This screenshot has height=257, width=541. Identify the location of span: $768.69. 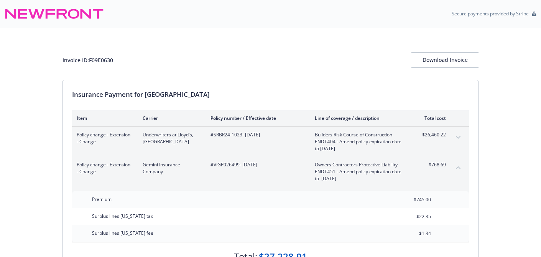
(431, 165).